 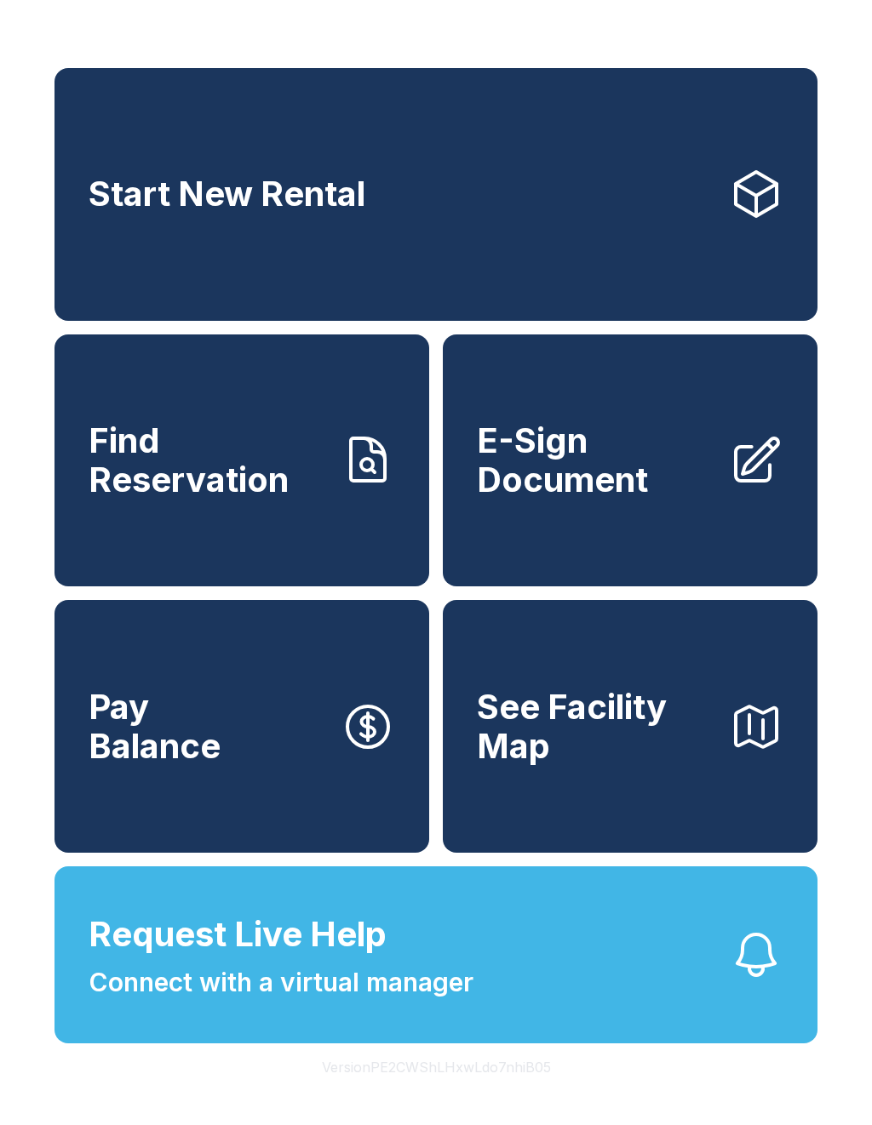 I want to click on button: Request Live HelpConnect with a virtual manager, so click(x=436, y=955).